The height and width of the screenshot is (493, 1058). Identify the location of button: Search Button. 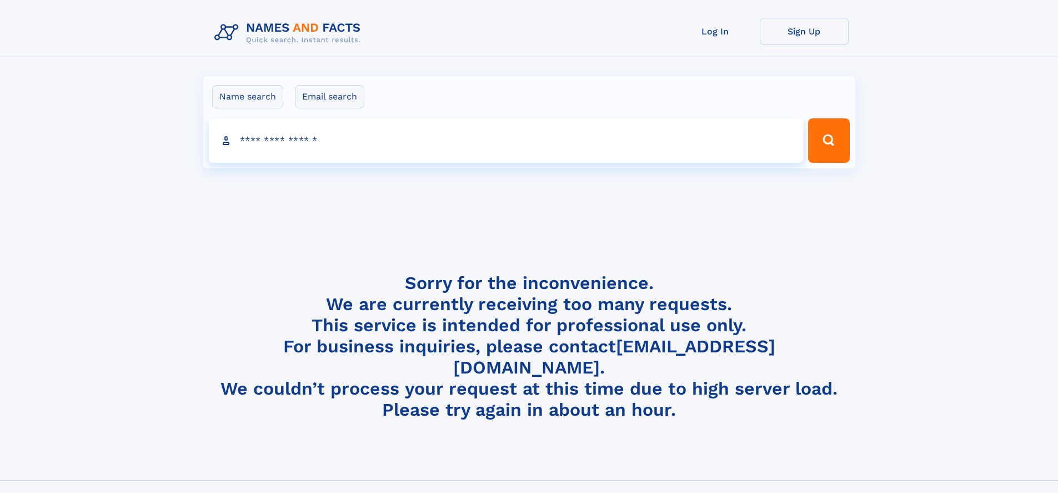
(829, 141).